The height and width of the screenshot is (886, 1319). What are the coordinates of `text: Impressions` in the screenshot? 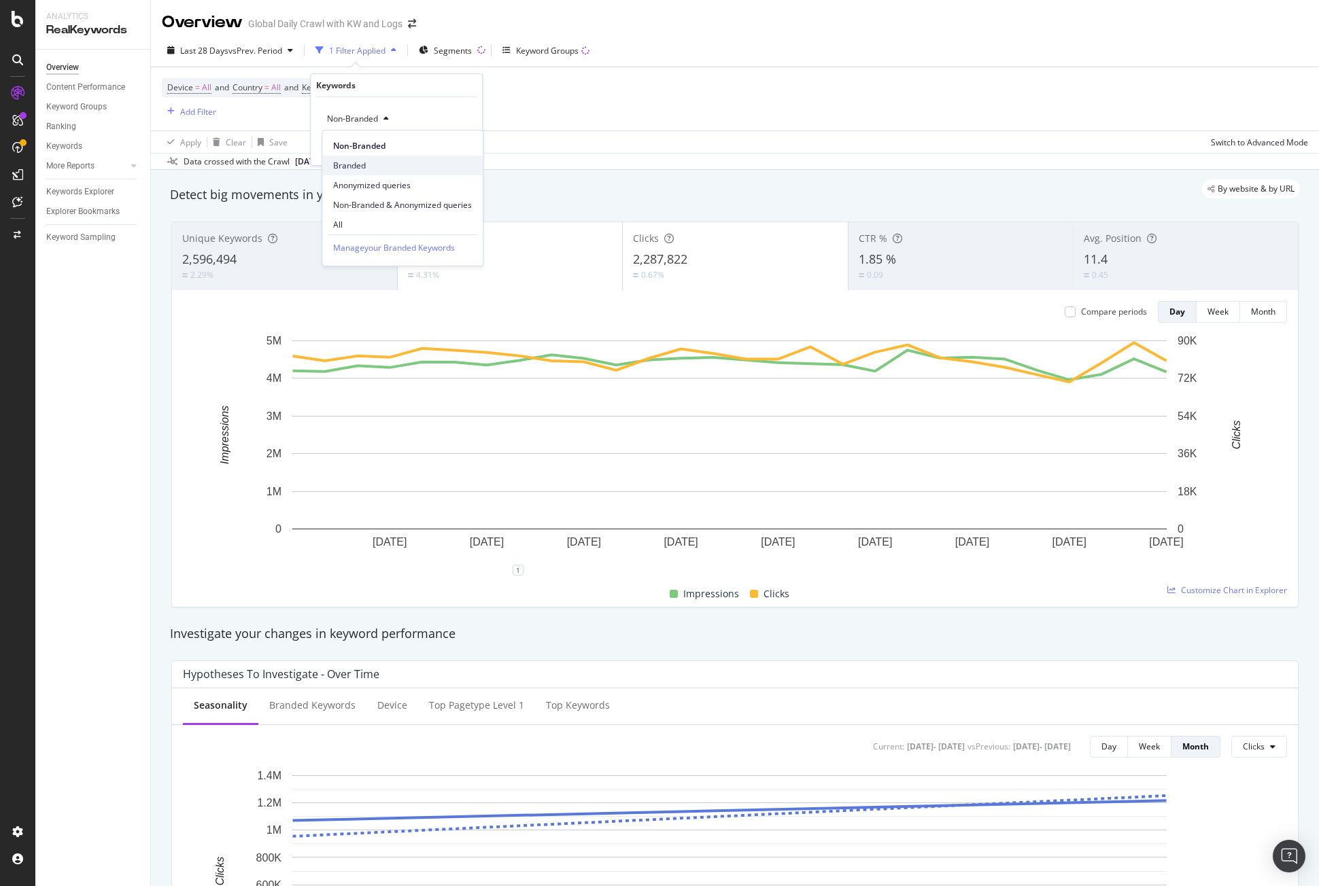 It's located at (224, 435).